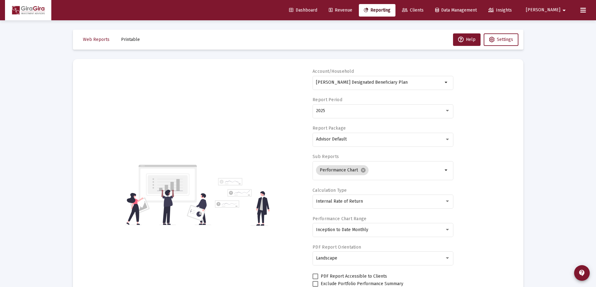 This screenshot has height=287, width=596. Describe the element at coordinates (500, 40) in the screenshot. I see `button: Settings` at that location.